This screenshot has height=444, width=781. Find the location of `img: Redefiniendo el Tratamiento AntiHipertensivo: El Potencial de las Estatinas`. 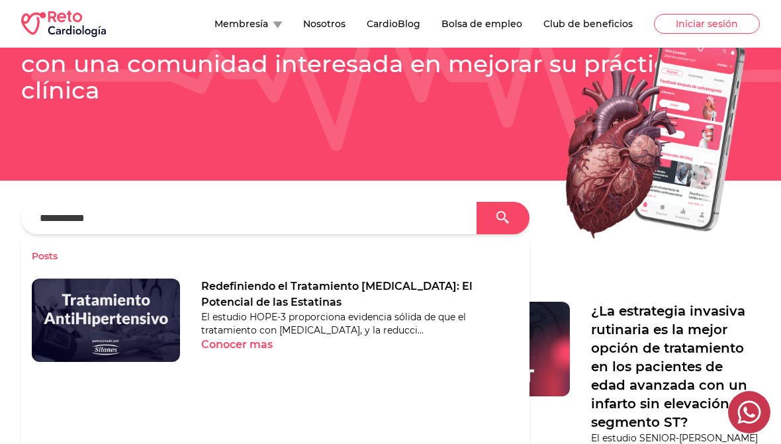

img: Redefiniendo el Tratamiento AntiHipertensivo: El Potencial de las Estatinas is located at coordinates (106, 320).